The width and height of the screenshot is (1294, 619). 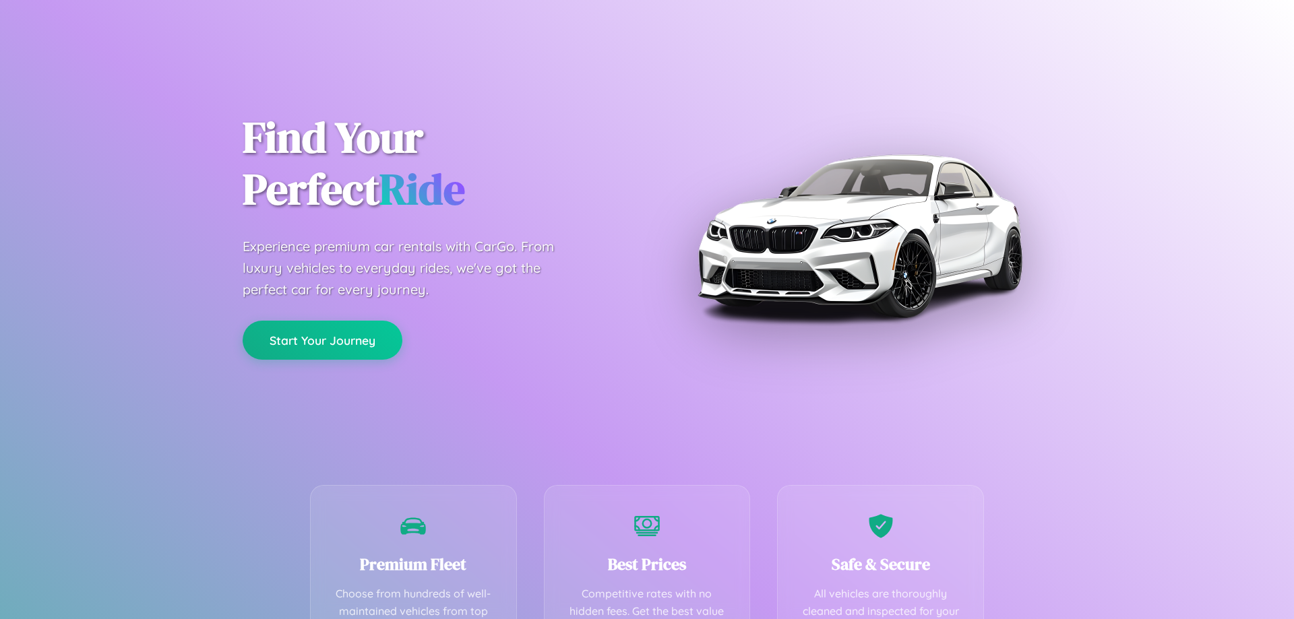 I want to click on h3: Best Prices, so click(x=647, y=564).